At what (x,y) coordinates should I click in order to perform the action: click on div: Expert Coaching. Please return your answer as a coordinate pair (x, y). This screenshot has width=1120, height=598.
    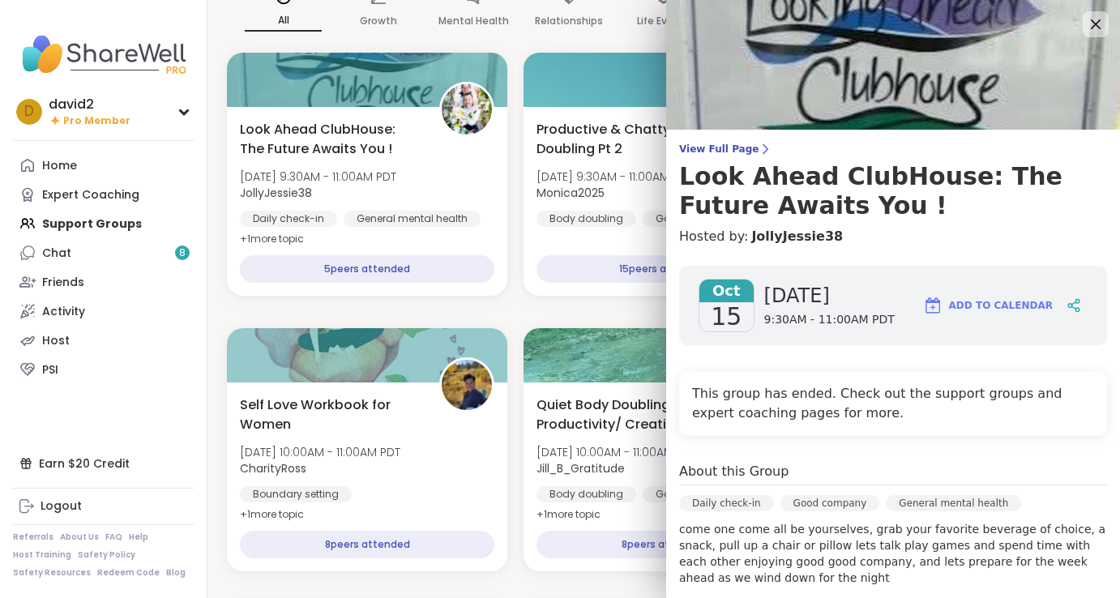
    Looking at the image, I should click on (91, 195).